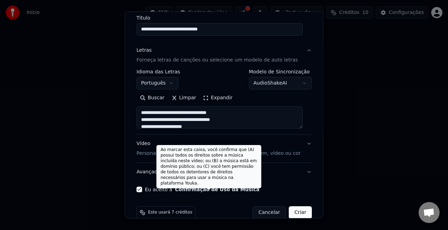 This screenshot has width=448, height=230. What do you see at coordinates (217, 60) in the screenshot?
I see `p: Forneça letras de canções ou selecione um modelo de auto letras` at bounding box center [217, 60].